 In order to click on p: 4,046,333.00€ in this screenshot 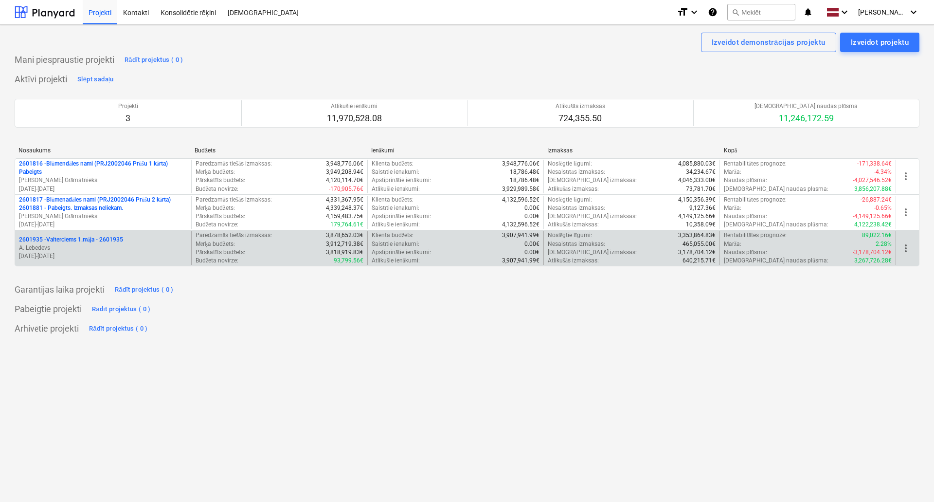, I will do `click(697, 180)`.